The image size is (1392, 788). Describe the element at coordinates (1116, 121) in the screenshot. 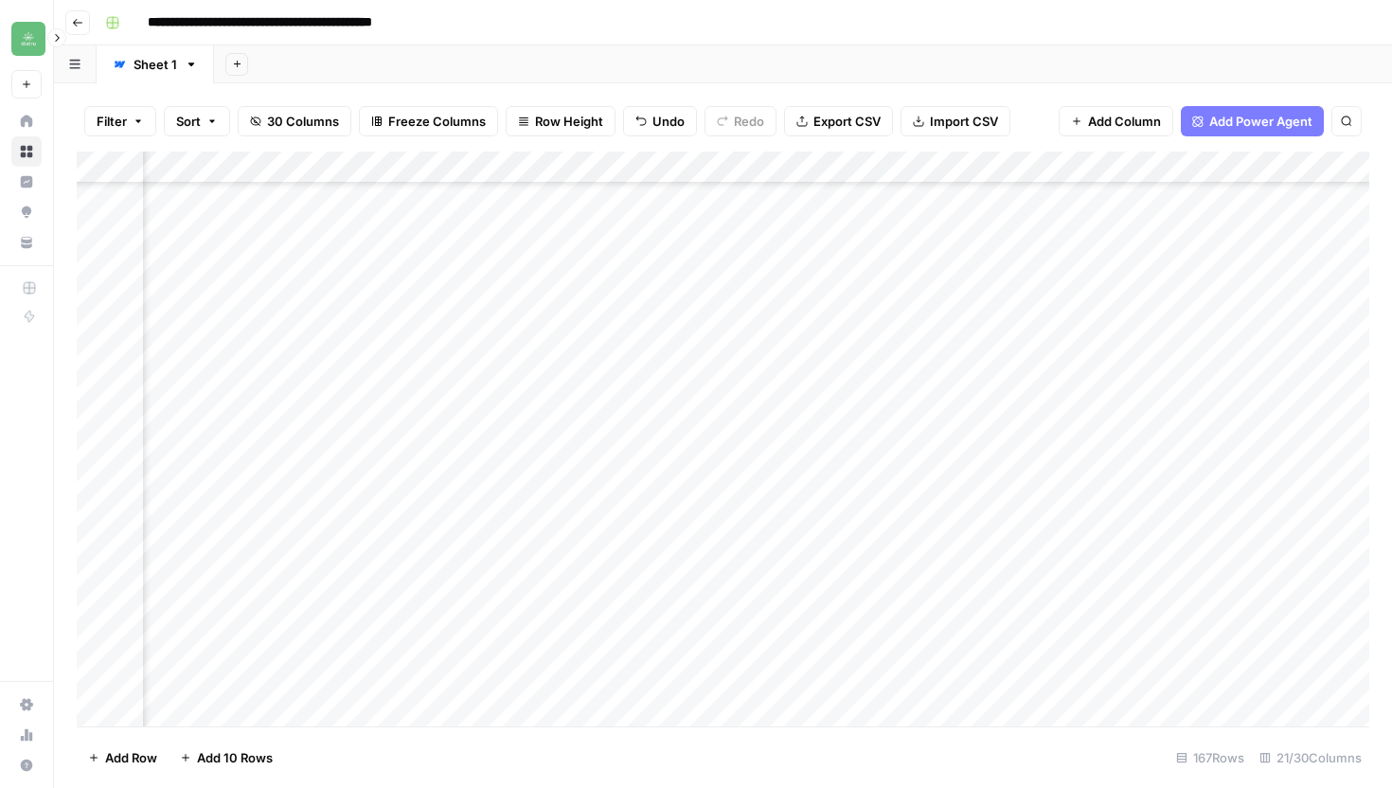

I see `button: Add Column` at that location.